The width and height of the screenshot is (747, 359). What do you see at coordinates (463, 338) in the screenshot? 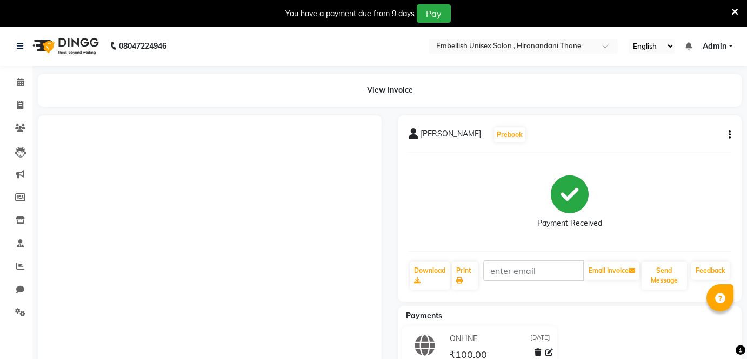
I see `span: ONLINE` at bounding box center [463, 338].